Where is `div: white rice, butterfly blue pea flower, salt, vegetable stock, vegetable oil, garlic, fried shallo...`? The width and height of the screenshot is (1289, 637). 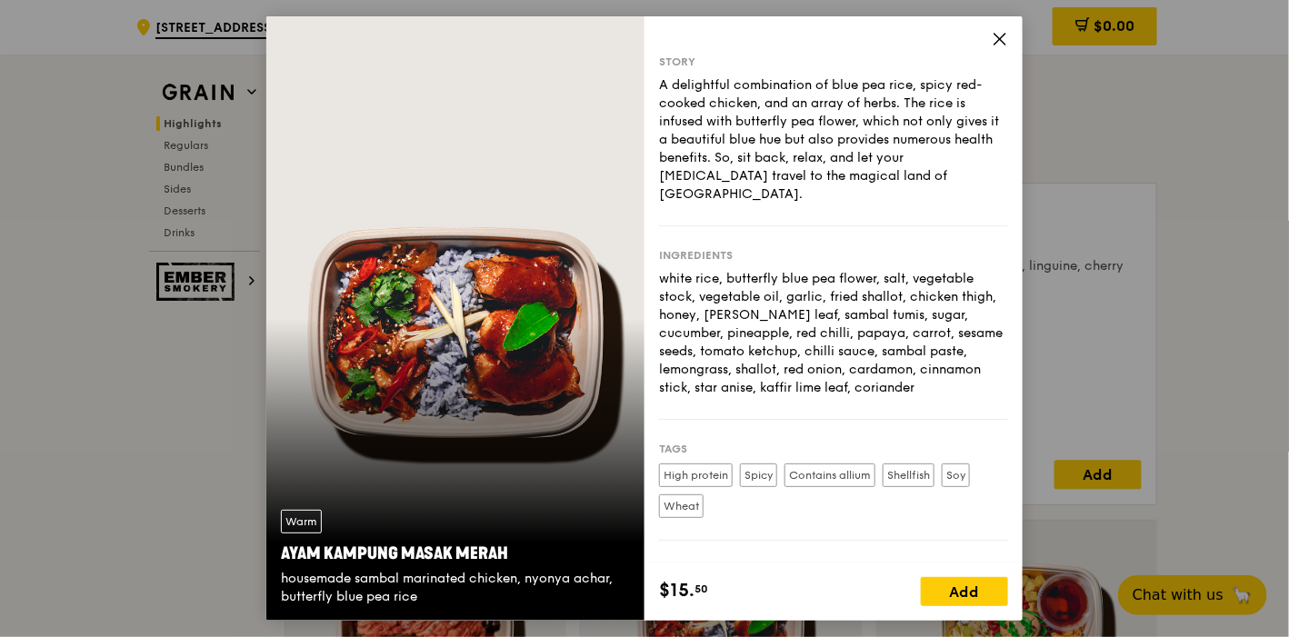
div: white rice, butterfly blue pea flower, salt, vegetable stock, vegetable oil, garlic, fried shallo... is located at coordinates (834, 334).